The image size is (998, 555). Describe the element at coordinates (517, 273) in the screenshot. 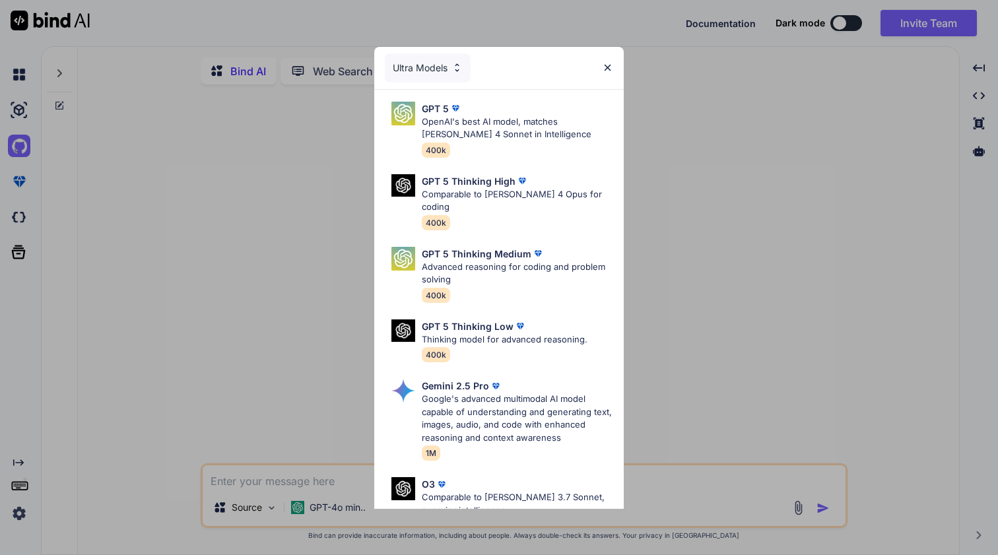

I see `p: Advanced reasoning for coding and problem solving` at that location.